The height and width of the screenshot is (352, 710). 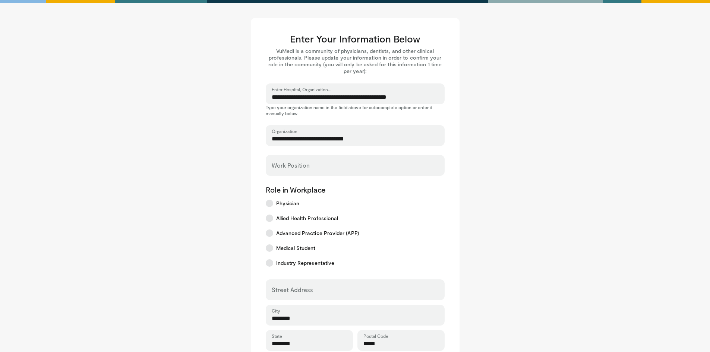 I want to click on p: Role in Workplace, so click(x=355, y=190).